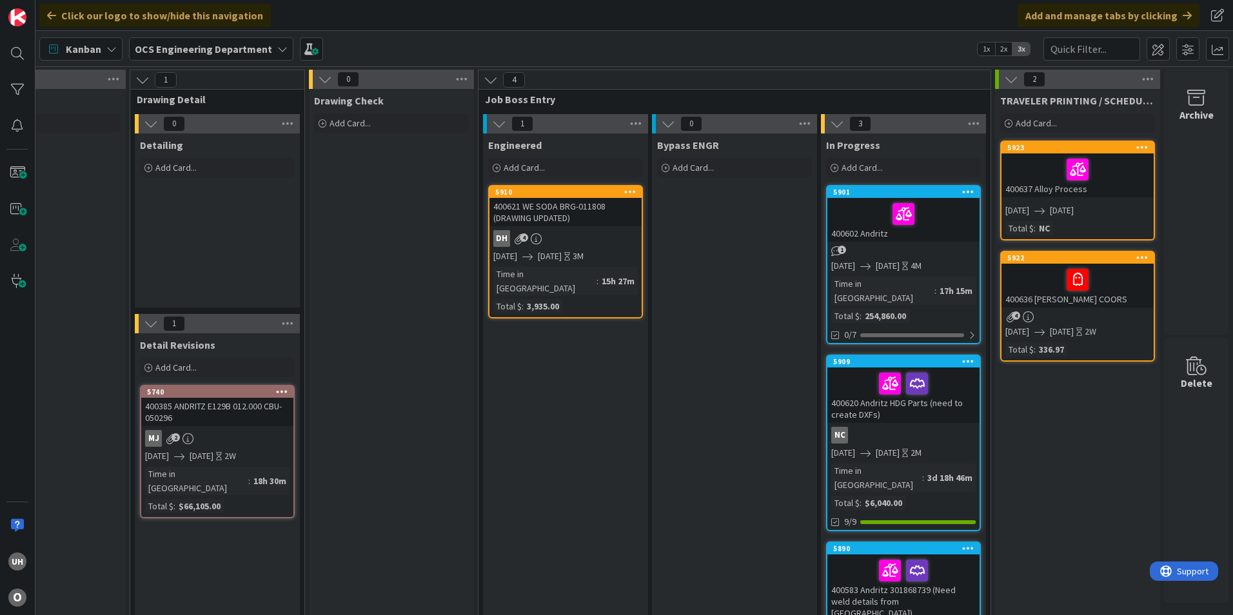 This screenshot has height=615, width=1233. Describe the element at coordinates (349, 101) in the screenshot. I see `span: Drawing Check` at that location.